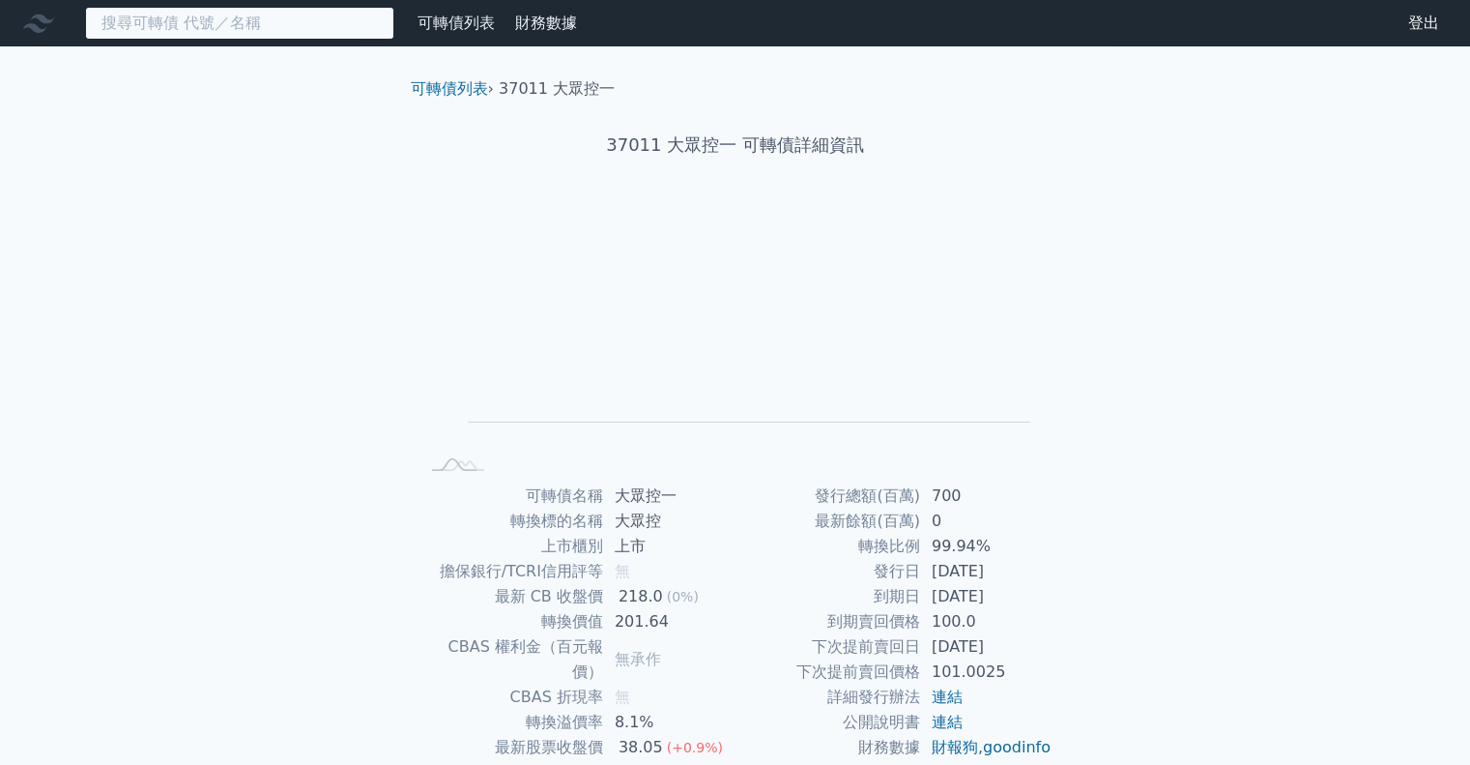  What do you see at coordinates (510, 722) in the screenshot?
I see `td: 轉換溢價率` at bounding box center [510, 722].